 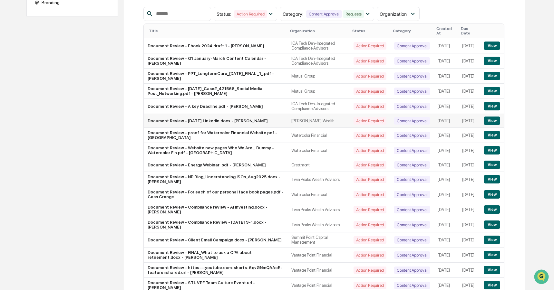 What do you see at coordinates (412, 31) in the screenshot?
I see `div: Category` at bounding box center [412, 31].